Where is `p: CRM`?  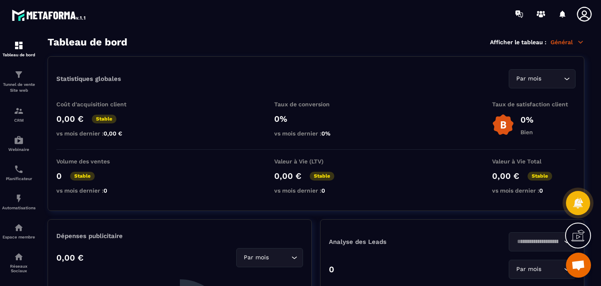
p: CRM is located at coordinates (19, 120).